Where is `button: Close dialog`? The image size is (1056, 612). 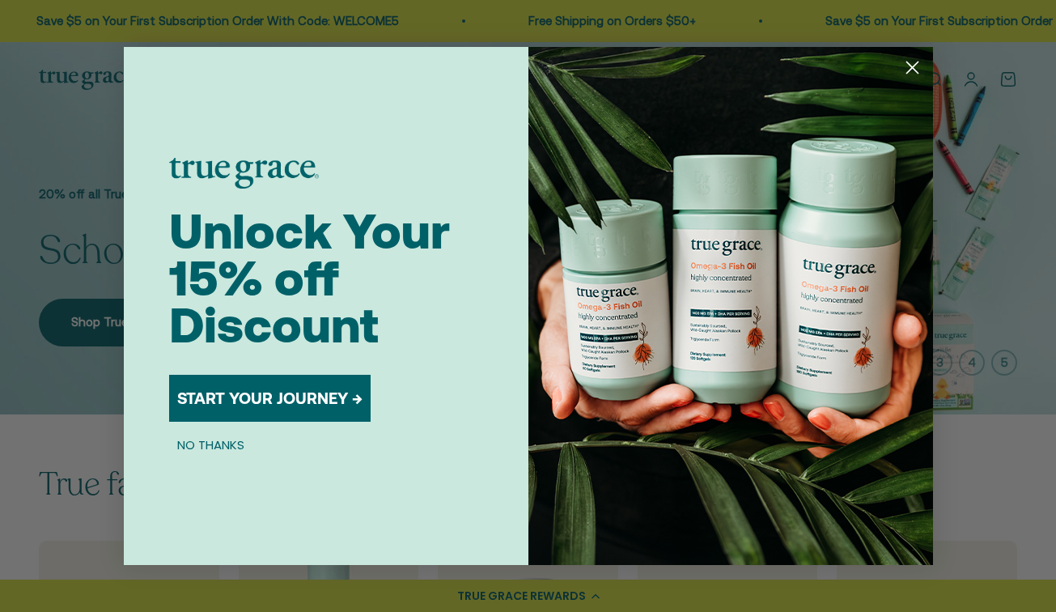 button: Close dialog is located at coordinates (912, 67).